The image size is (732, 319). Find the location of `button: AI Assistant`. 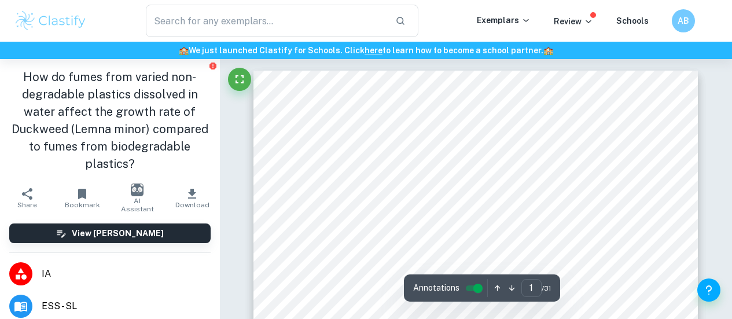

button: AI Assistant is located at coordinates (137, 198).